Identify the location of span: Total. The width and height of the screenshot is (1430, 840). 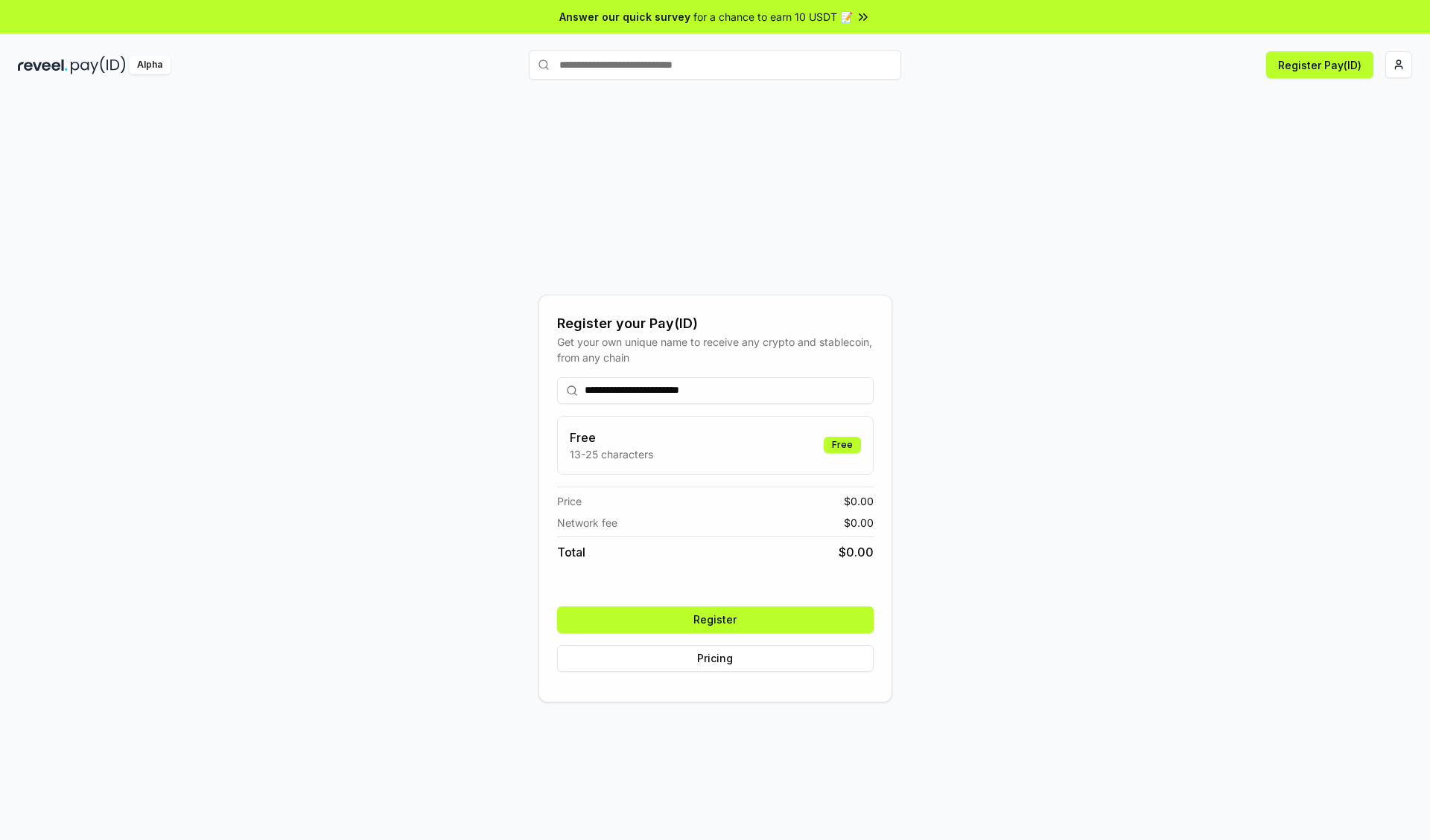
(571, 552).